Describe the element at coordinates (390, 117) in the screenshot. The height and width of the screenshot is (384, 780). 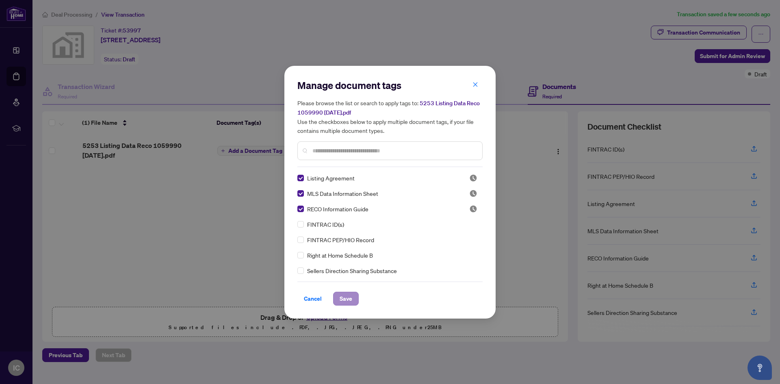
I see `h5: Please browse the list or search to apply tags to: Use the checkboxes below to apply multiple doc...` at that location.